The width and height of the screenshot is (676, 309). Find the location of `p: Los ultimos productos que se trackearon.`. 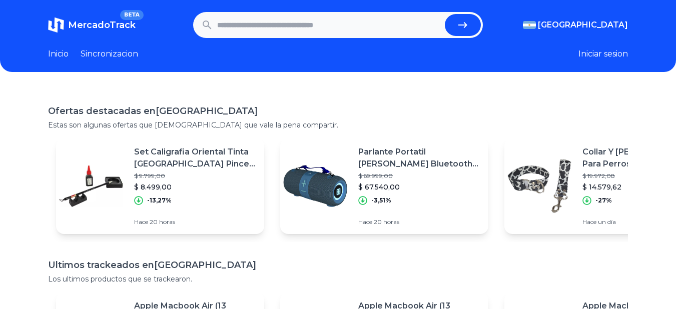

p: Los ultimos productos que se trackearon. is located at coordinates (338, 279).